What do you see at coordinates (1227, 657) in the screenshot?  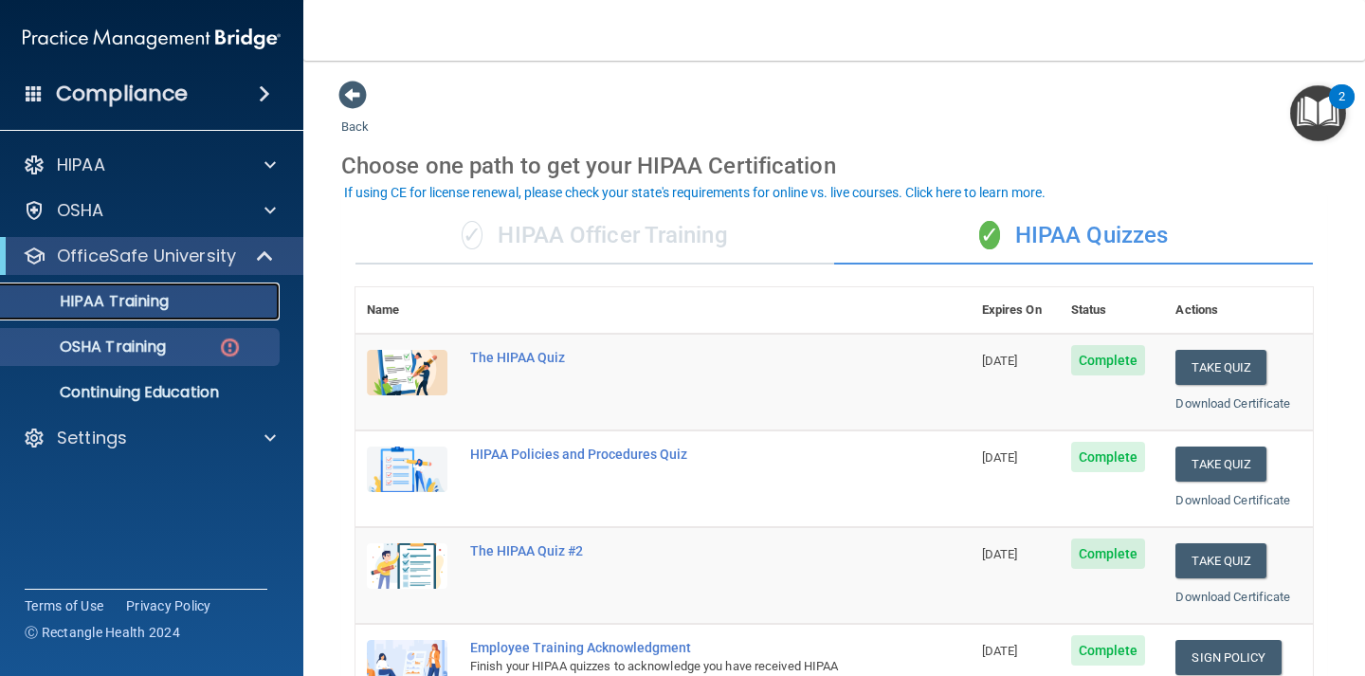 I see `a: Sign Policy` at bounding box center [1227, 657].